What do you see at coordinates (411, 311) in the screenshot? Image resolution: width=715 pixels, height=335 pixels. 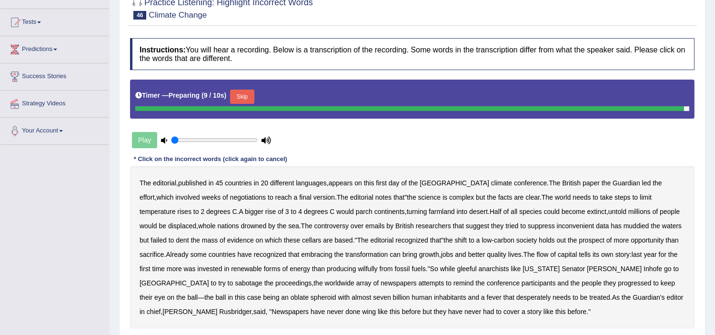 I see `b: before` at bounding box center [411, 311].